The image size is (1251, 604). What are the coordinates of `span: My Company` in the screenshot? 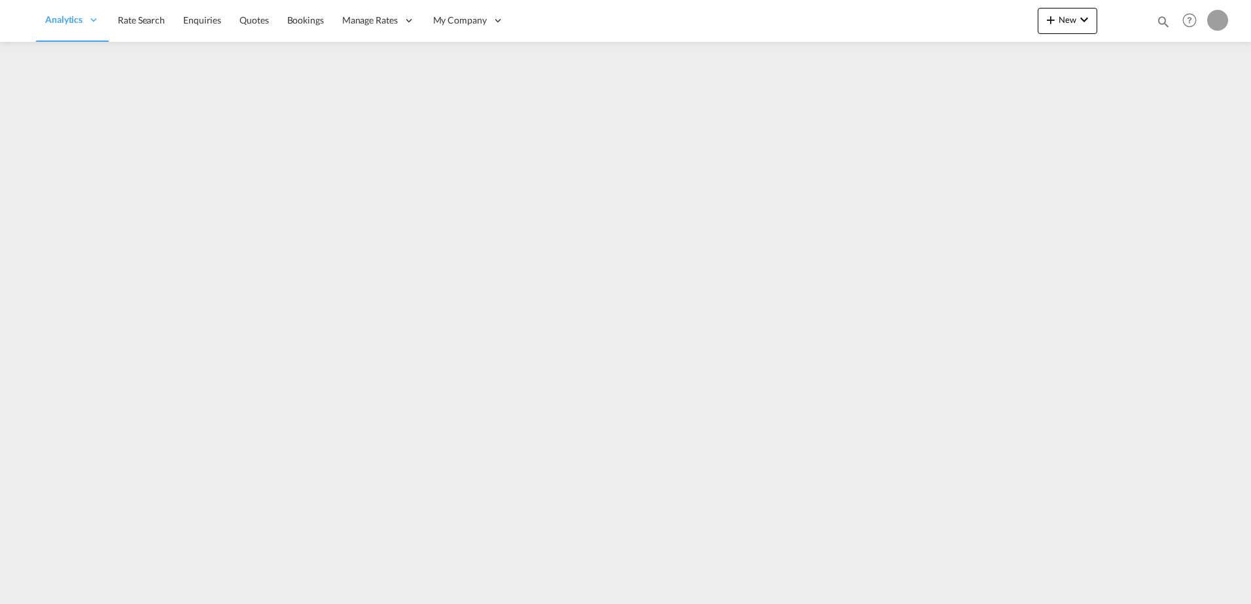 It's located at (460, 20).